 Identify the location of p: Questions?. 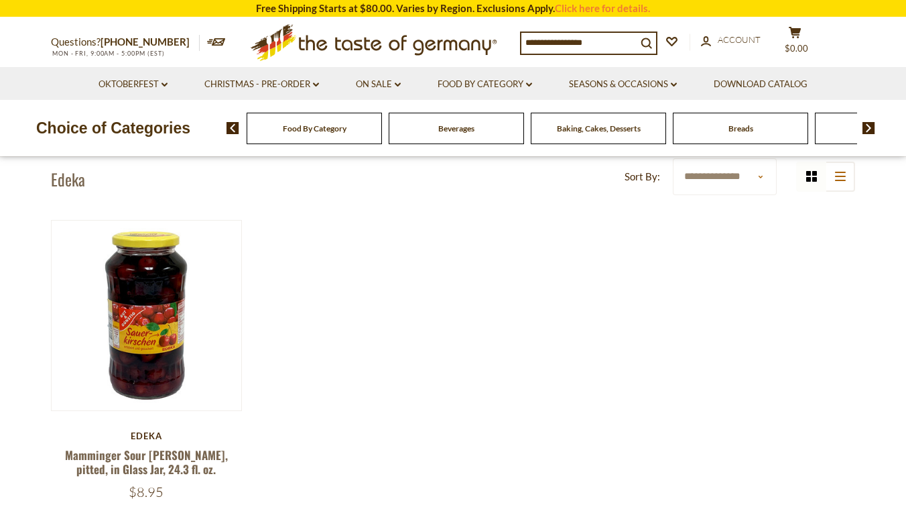
(125, 42).